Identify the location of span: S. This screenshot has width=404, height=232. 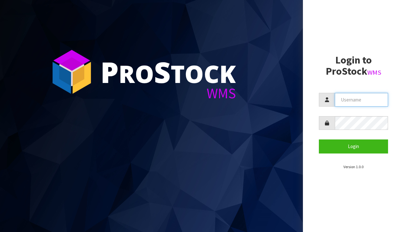
(162, 72).